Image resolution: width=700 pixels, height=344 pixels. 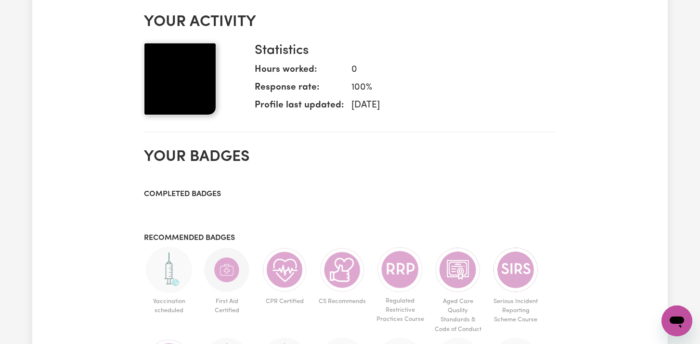 I want to click on img: Care and support worker has completed CPR Certification, so click(x=284, y=269).